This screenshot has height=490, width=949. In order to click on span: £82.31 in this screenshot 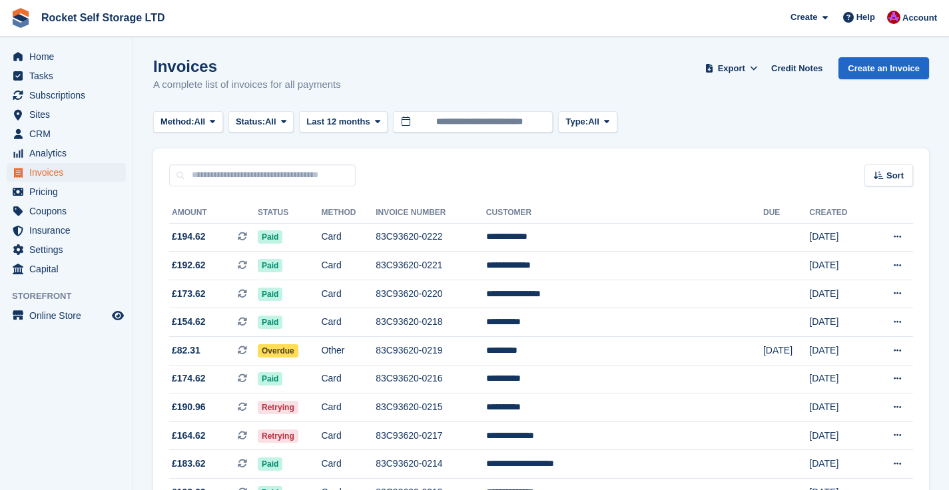, I will do `click(186, 350)`.